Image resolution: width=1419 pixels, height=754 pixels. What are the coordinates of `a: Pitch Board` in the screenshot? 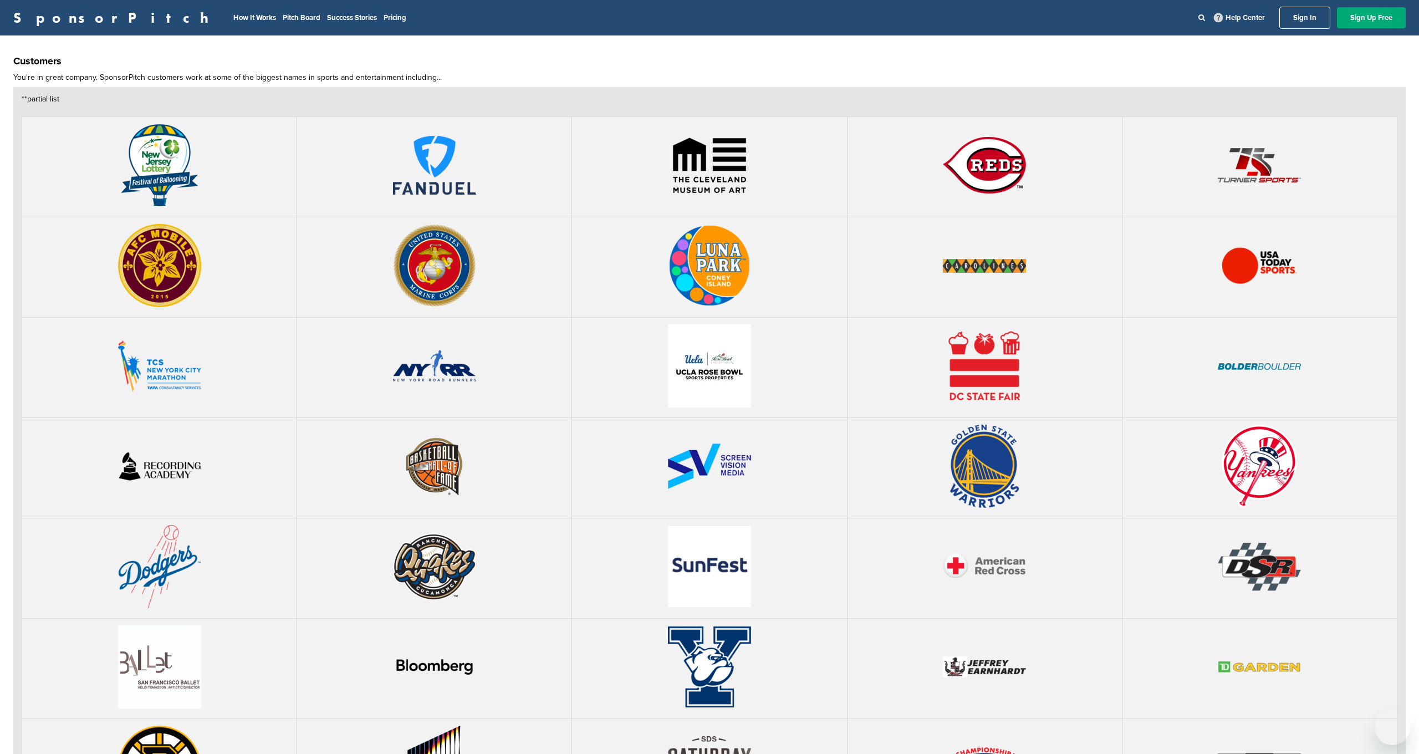 It's located at (302, 18).